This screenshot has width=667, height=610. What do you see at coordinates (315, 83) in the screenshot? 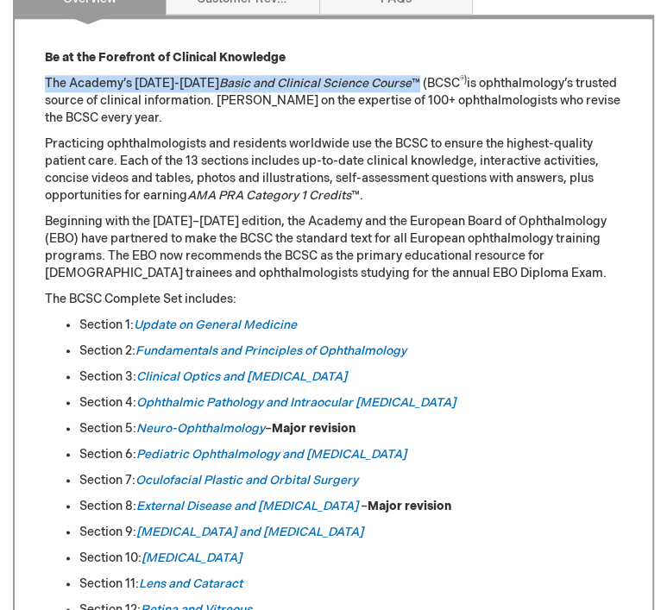
I see `em: Basic and Clinical Science Course` at bounding box center [315, 83].